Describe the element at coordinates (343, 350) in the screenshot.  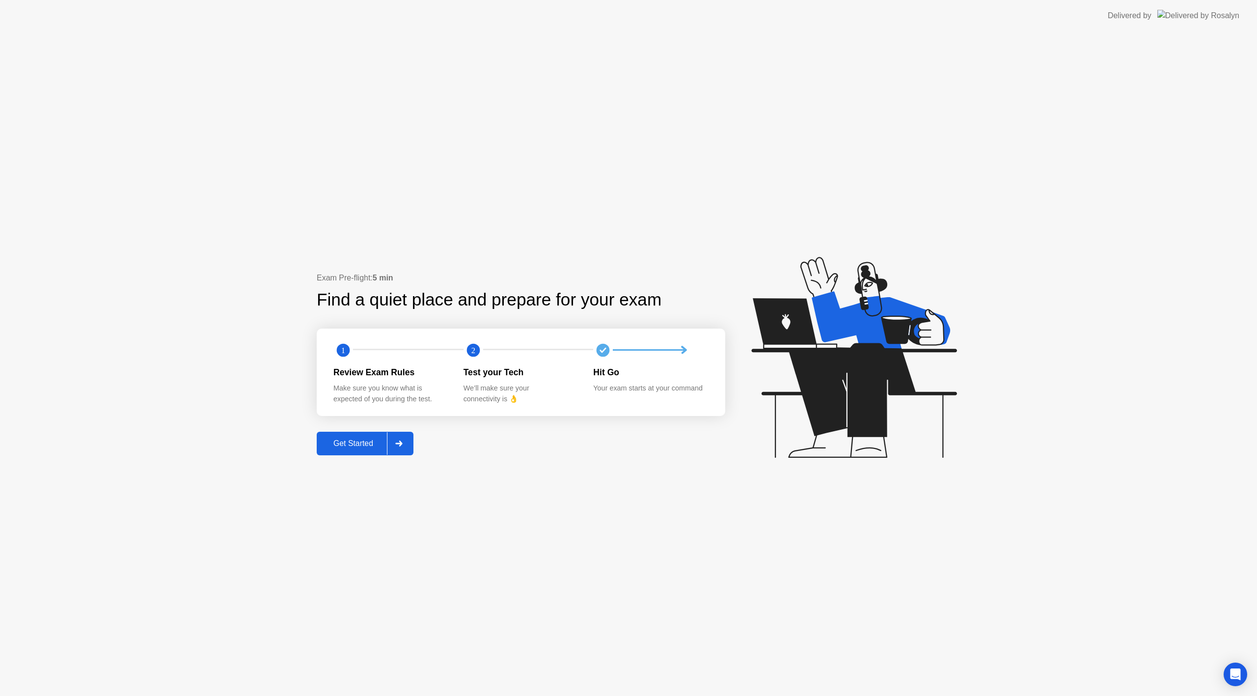
I see `text: 1` at that location.